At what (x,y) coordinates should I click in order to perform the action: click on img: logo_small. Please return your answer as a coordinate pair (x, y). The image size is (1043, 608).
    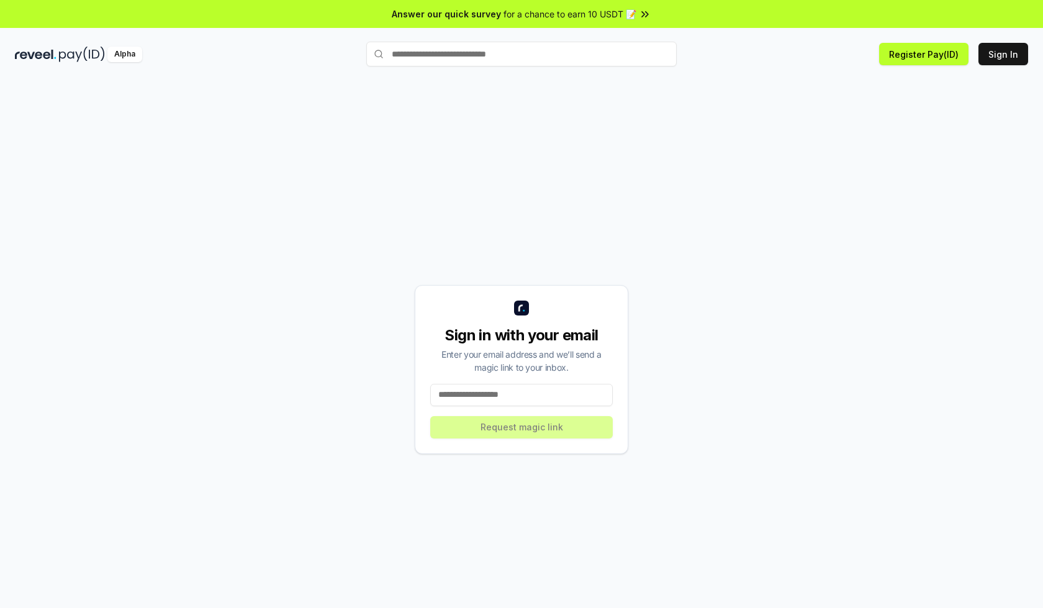
    Looking at the image, I should click on (522, 308).